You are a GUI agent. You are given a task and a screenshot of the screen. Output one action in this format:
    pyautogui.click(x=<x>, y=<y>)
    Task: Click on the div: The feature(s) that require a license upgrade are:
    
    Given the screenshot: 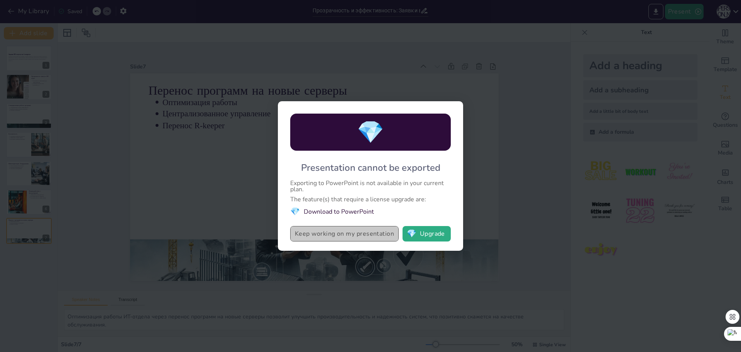 What is the action you would take?
    pyautogui.click(x=371, y=199)
    